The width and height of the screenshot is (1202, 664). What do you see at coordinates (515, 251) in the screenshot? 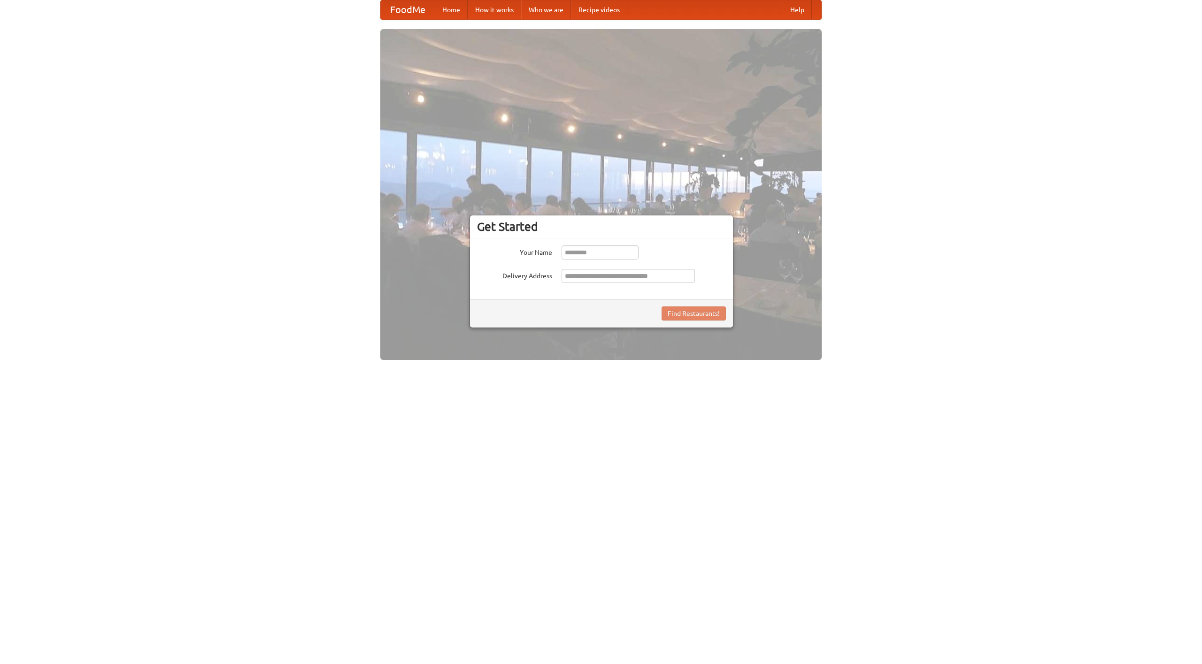
I see `label: Your Name` at bounding box center [515, 251].